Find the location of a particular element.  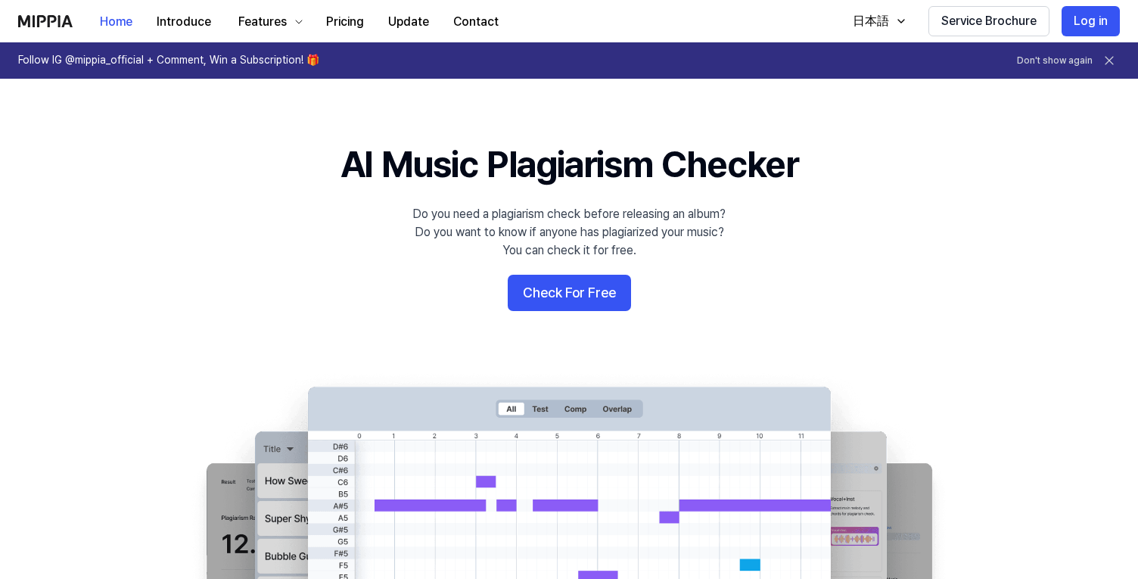

a: Introduce is located at coordinates (184, 22).